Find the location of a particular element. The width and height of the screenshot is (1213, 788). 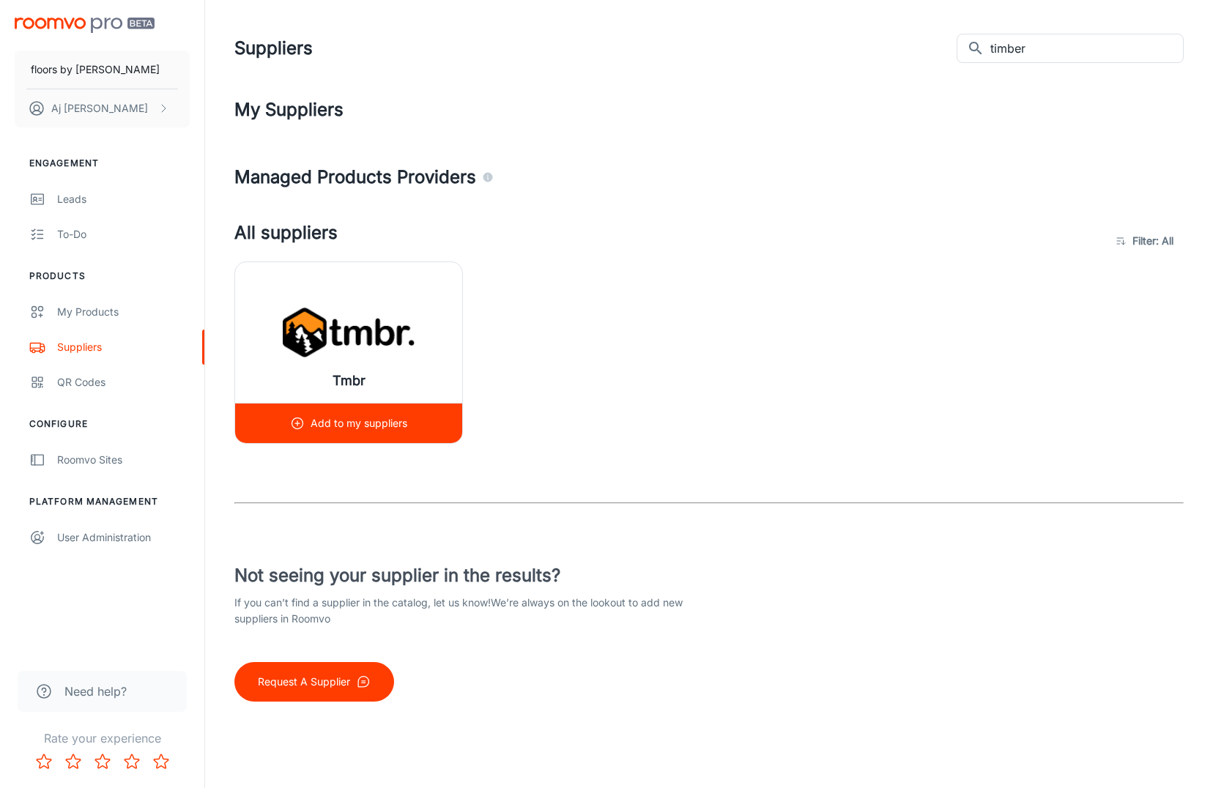

span: : All is located at coordinates (1164, 241).